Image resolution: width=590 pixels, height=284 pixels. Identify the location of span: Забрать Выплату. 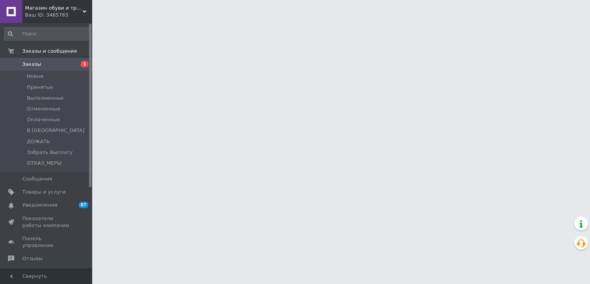
(50, 152).